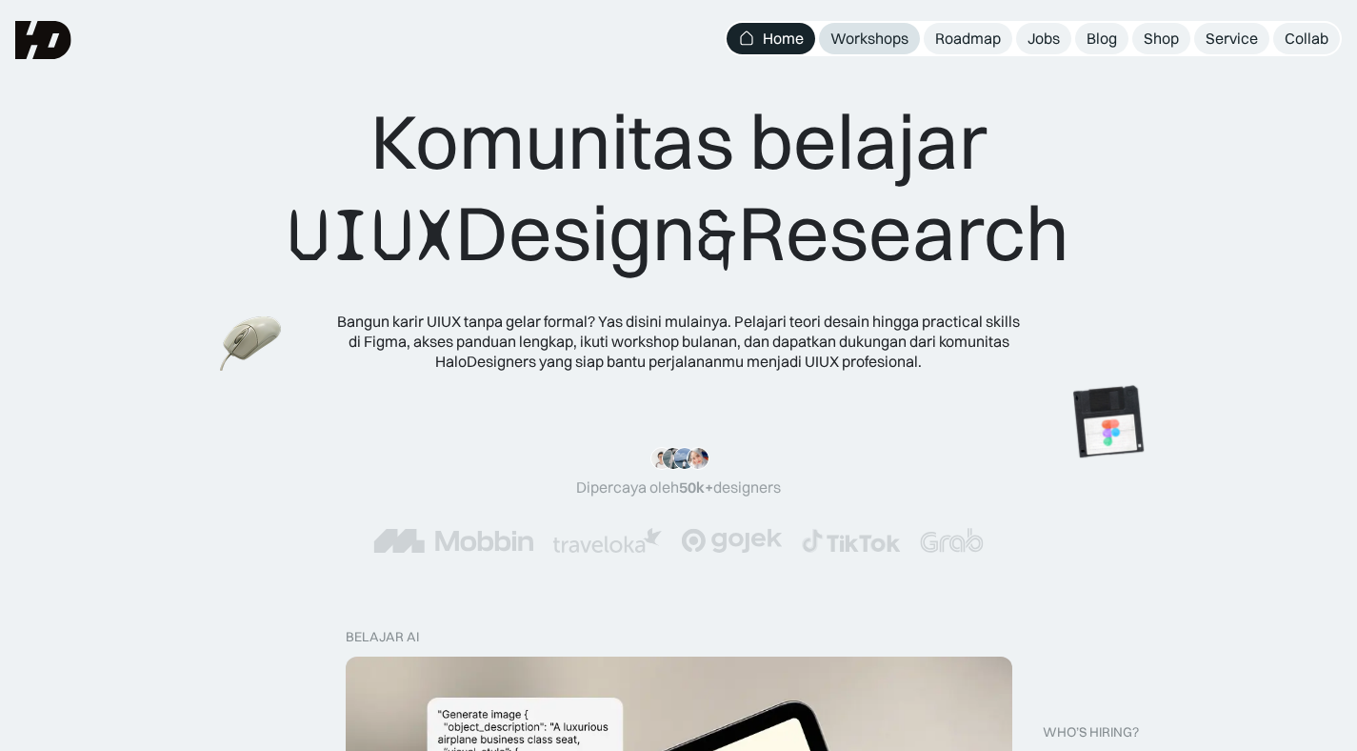 This screenshot has height=751, width=1357. Describe the element at coordinates (968, 38) in the screenshot. I see `a: Roadmap` at that location.